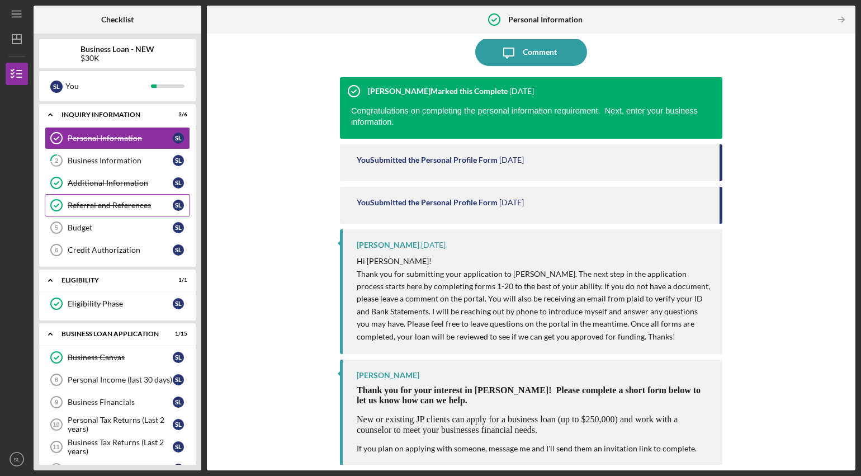 The image size is (861, 476). What do you see at coordinates (525, 116) in the screenshot?
I see `span: Congratulations on completing the personal information requirement. Next, enter your business inf...` at bounding box center [525, 116].